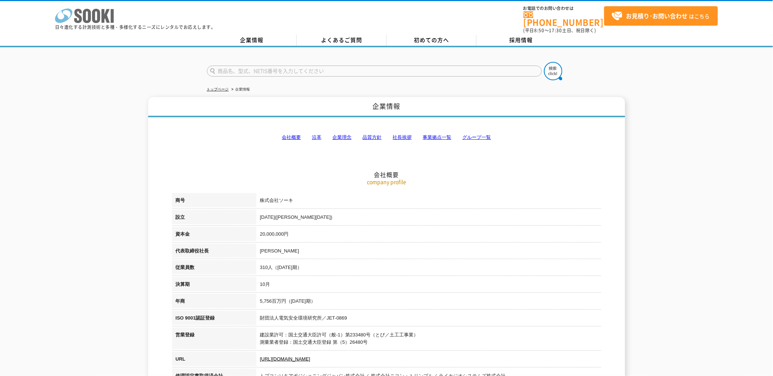  Describe the element at coordinates (214, 252) in the screenshot. I see `th: 代表取締役社長` at that location.